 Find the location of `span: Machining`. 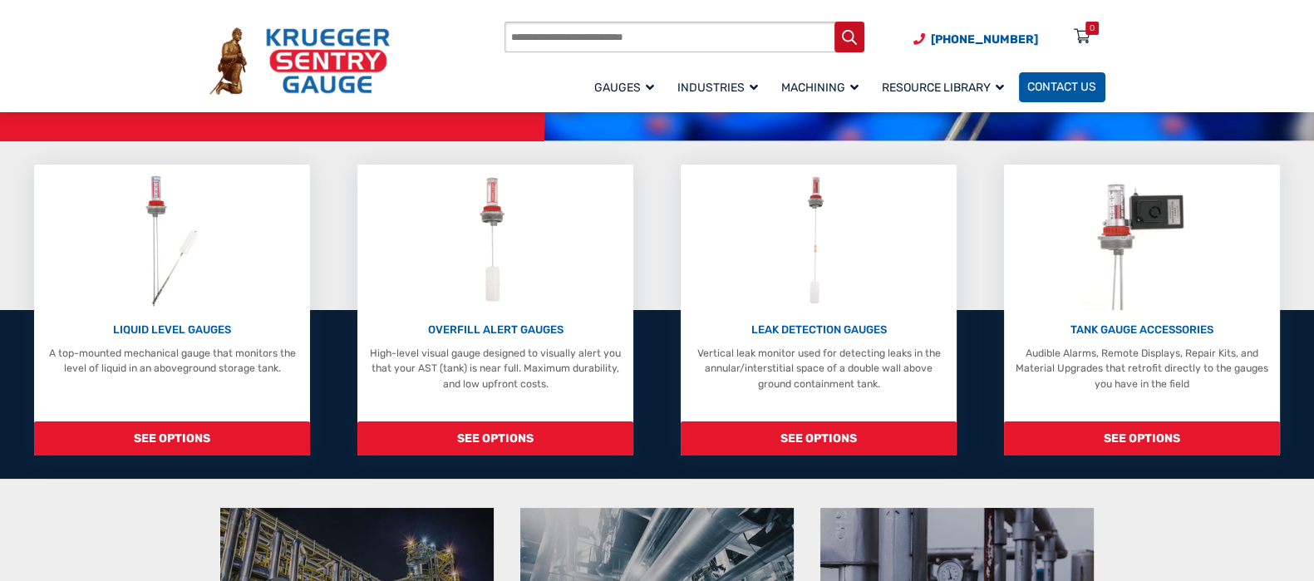

span: Machining is located at coordinates (820, 87).